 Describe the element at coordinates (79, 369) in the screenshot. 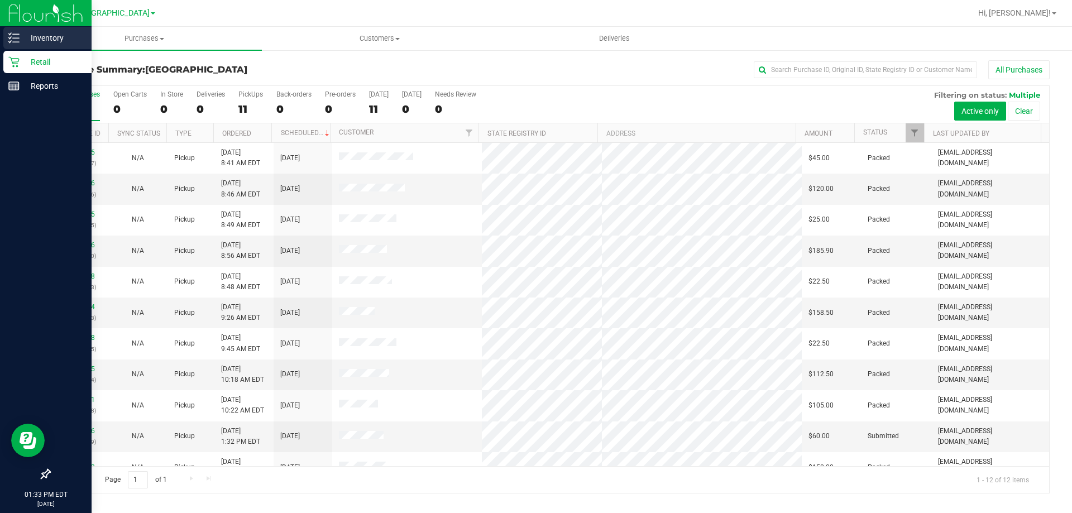

I see `a: 11816805` at that location.